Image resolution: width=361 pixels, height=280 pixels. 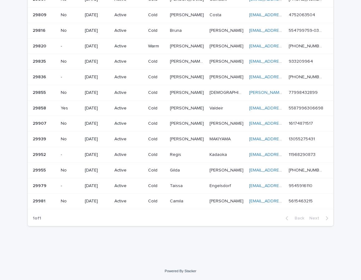 What do you see at coordinates (216, 14) in the screenshot?
I see `p: Costa` at bounding box center [216, 14].